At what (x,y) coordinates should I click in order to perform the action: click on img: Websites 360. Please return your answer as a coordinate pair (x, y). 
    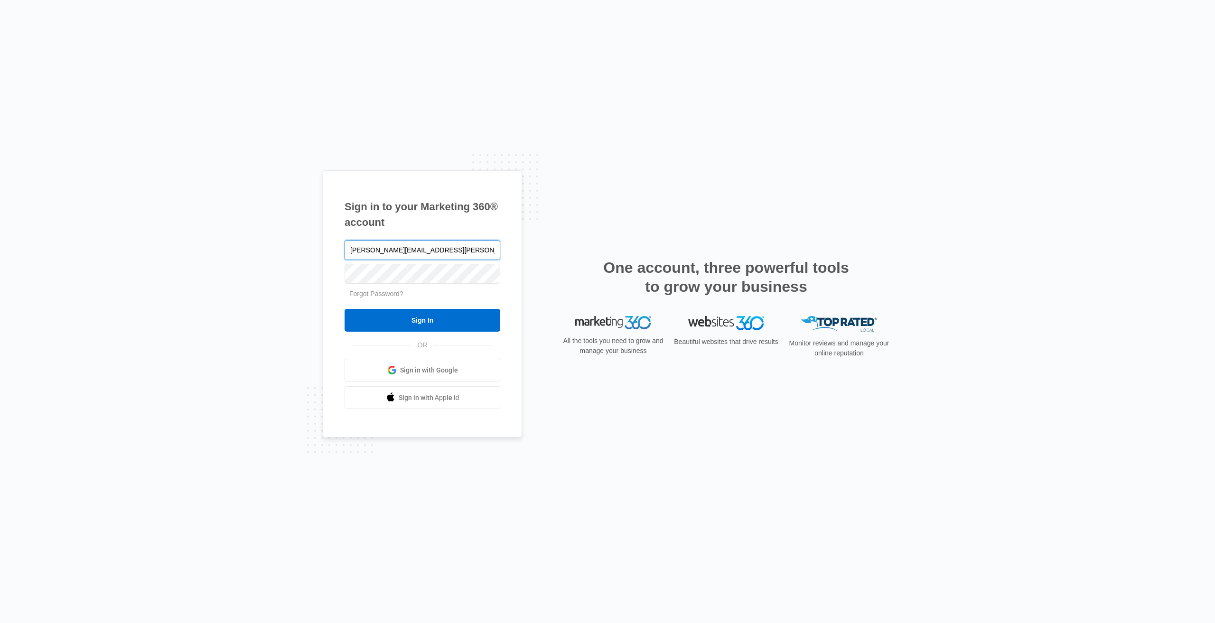
    Looking at the image, I should click on (726, 323).